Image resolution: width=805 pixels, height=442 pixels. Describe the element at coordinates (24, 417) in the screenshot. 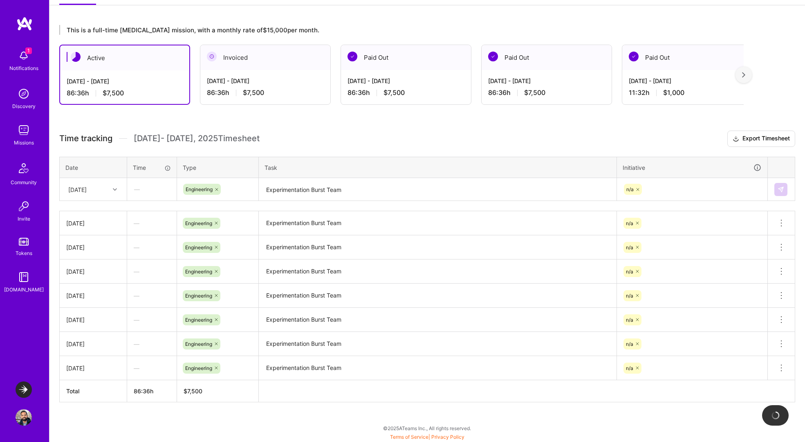

I see `a: User Avatar` at that location.